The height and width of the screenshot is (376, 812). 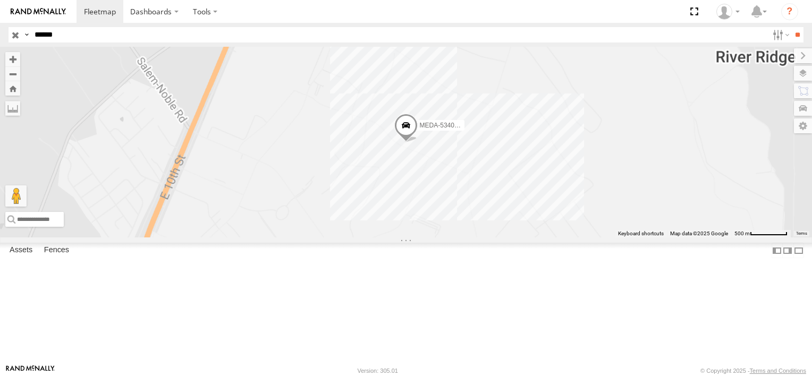 What do you see at coordinates (779, 35) in the screenshot?
I see `label: Search Filter Options` at bounding box center [779, 35].